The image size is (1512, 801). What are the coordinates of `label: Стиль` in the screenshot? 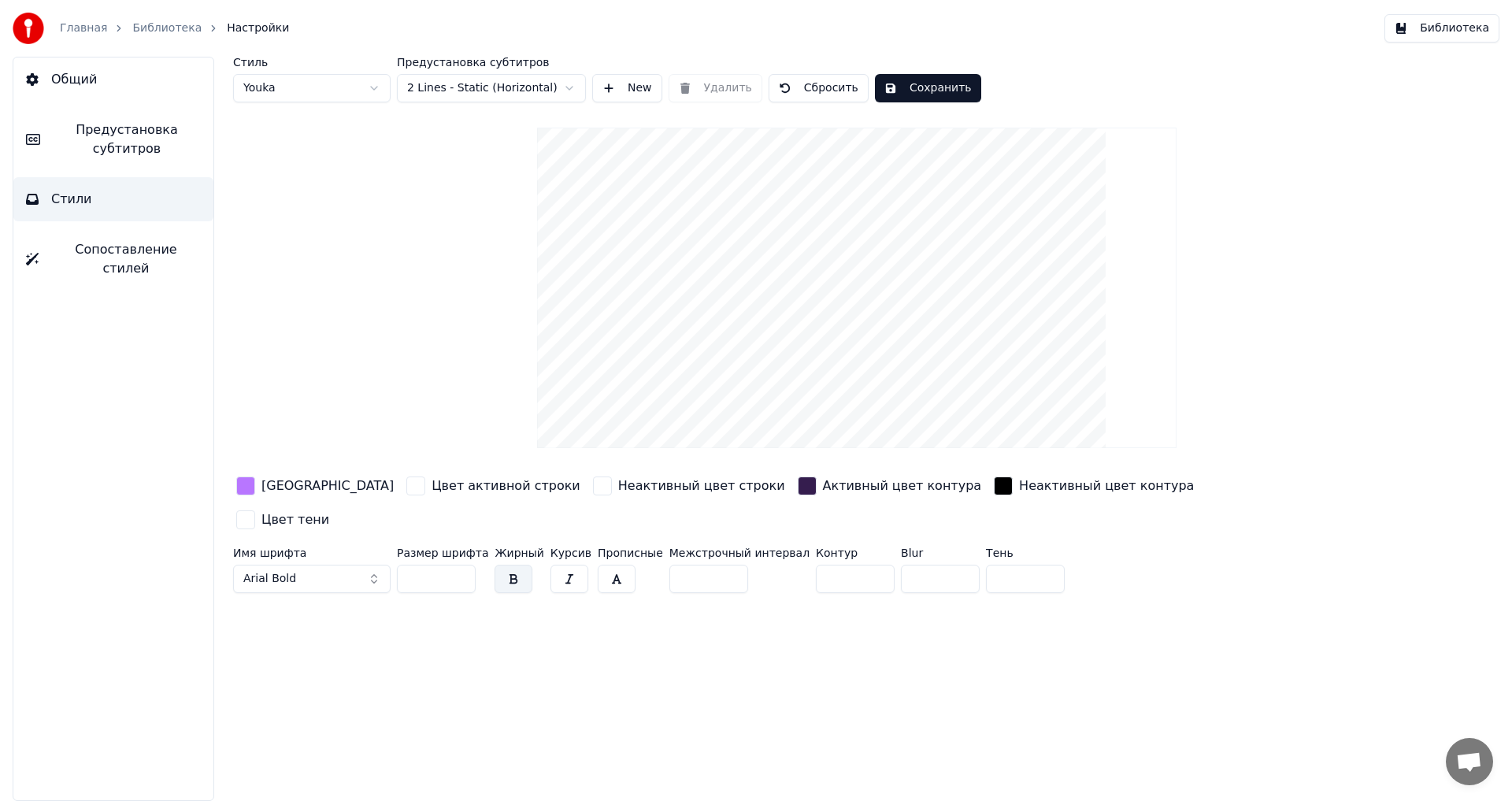 It's located at (312, 62).